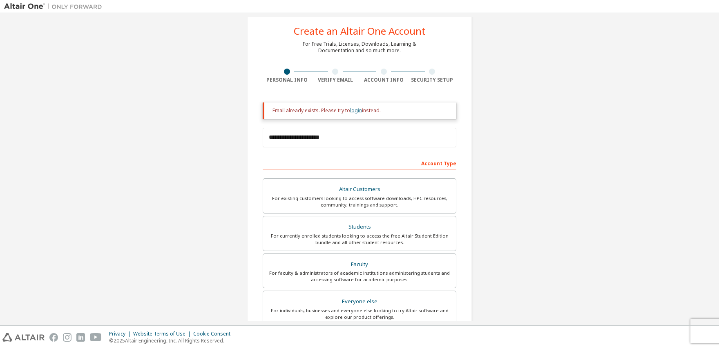 The image size is (719, 349). I want to click on div: Faculty, so click(360, 265).